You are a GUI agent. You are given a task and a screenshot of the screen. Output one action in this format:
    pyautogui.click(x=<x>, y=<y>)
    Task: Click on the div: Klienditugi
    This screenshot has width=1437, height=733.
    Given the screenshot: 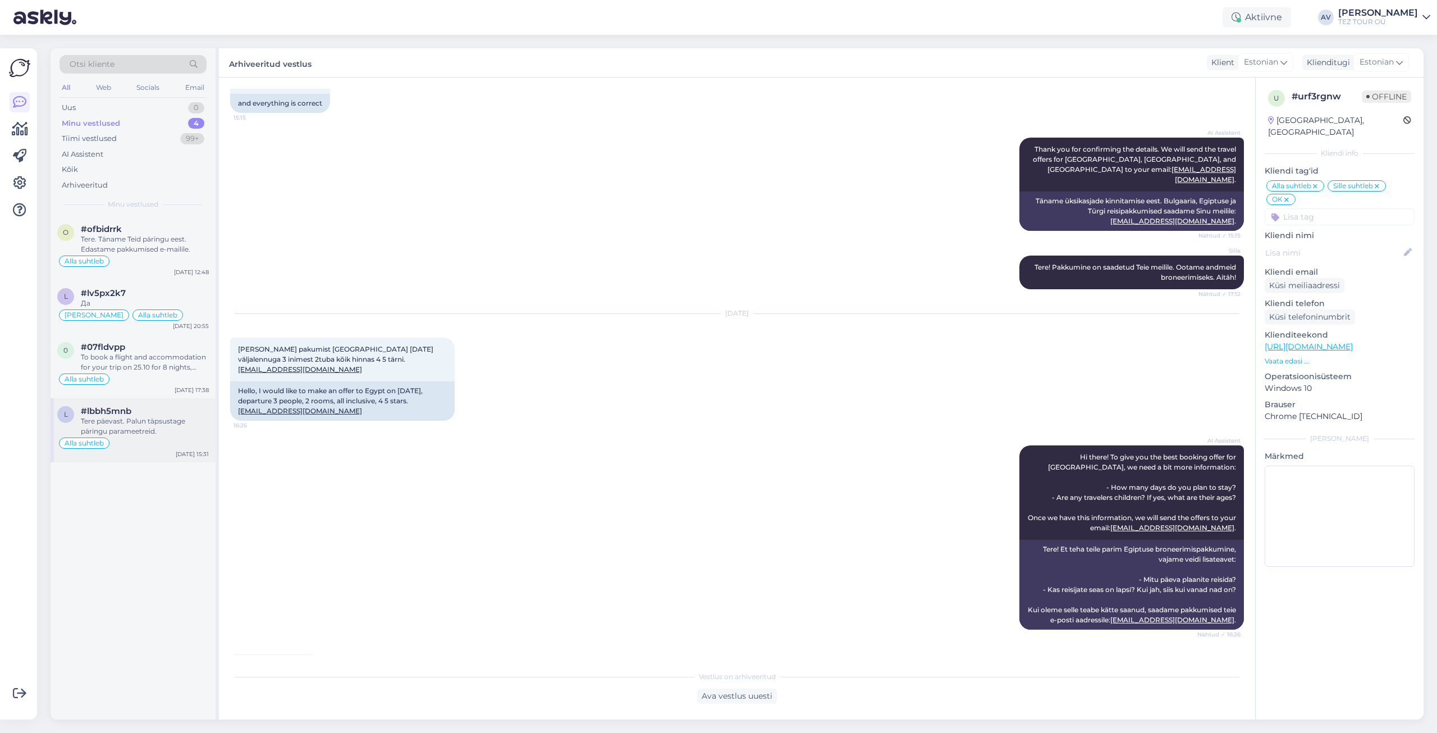 What is the action you would take?
    pyautogui.click(x=1326, y=62)
    